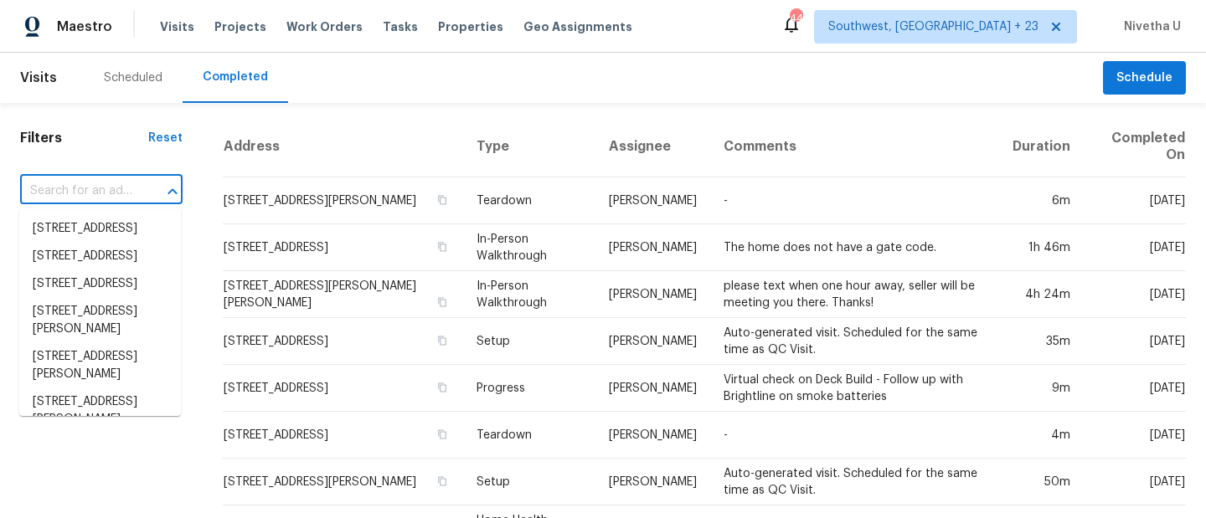 This screenshot has height=518, width=1206. I want to click on span: Geo Assignments, so click(578, 27).